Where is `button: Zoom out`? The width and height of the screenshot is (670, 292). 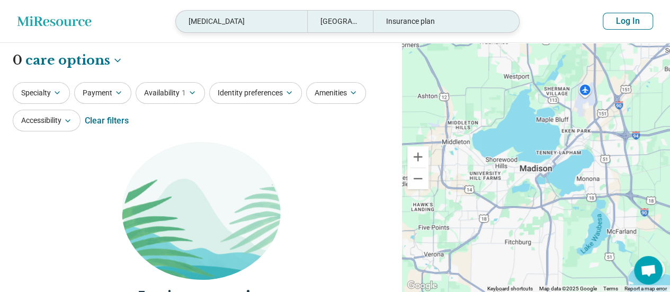 button: Zoom out is located at coordinates (418, 178).